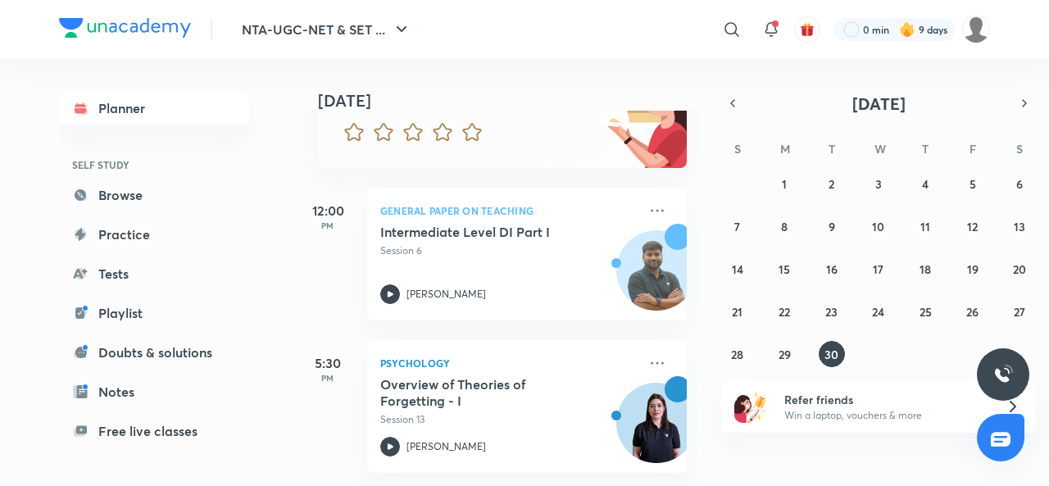 Image resolution: width=1049 pixels, height=486 pixels. Describe the element at coordinates (784, 269) in the screenshot. I see `abbr: September 15, 2025` at that location.